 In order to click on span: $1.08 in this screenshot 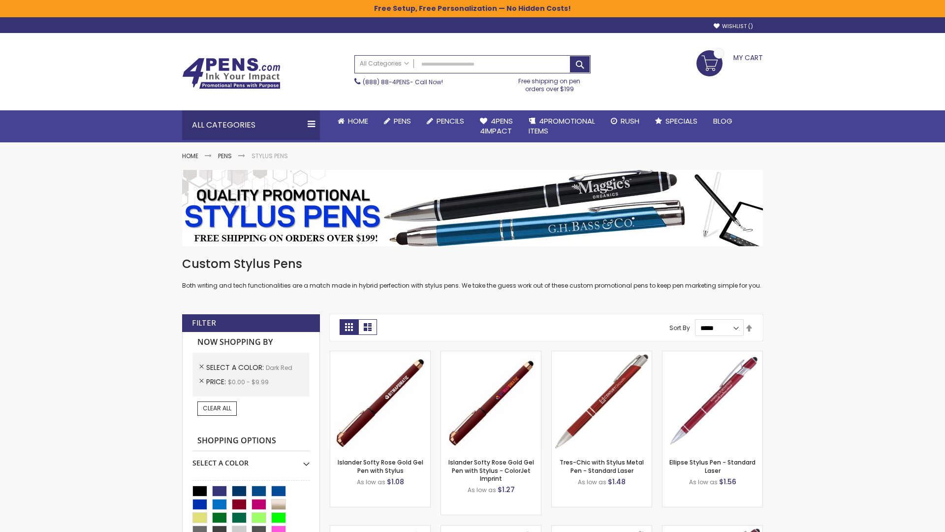, I will do `click(395, 481)`.